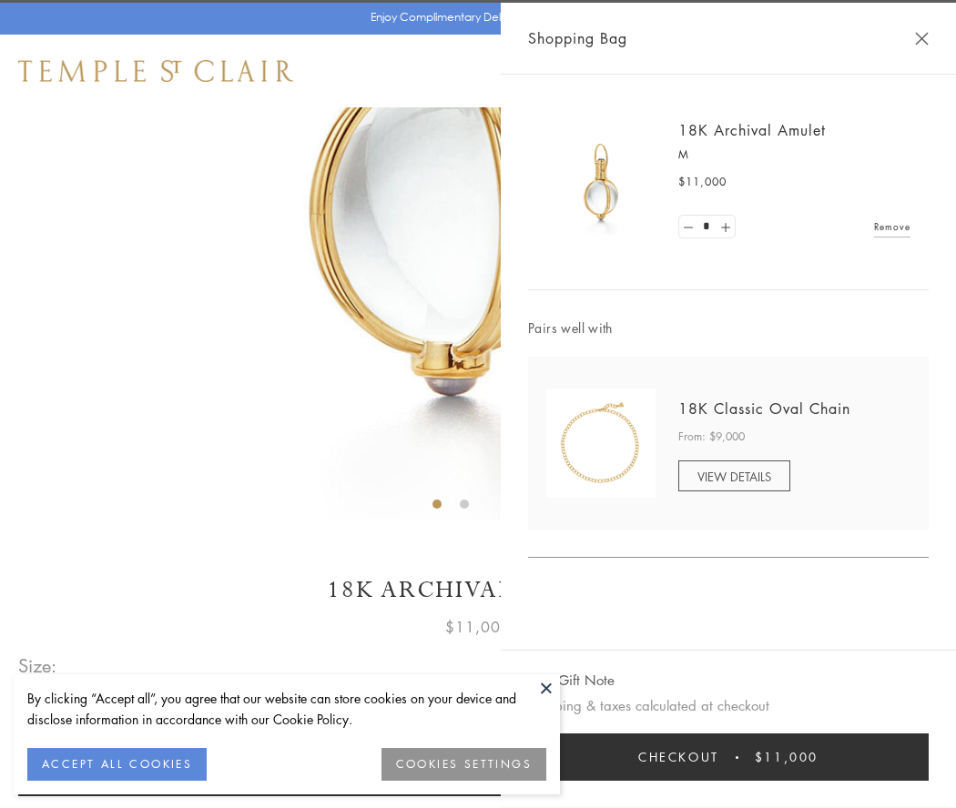  What do you see at coordinates (601, 443) in the screenshot?
I see `img: N88865-OV18` at bounding box center [601, 443].